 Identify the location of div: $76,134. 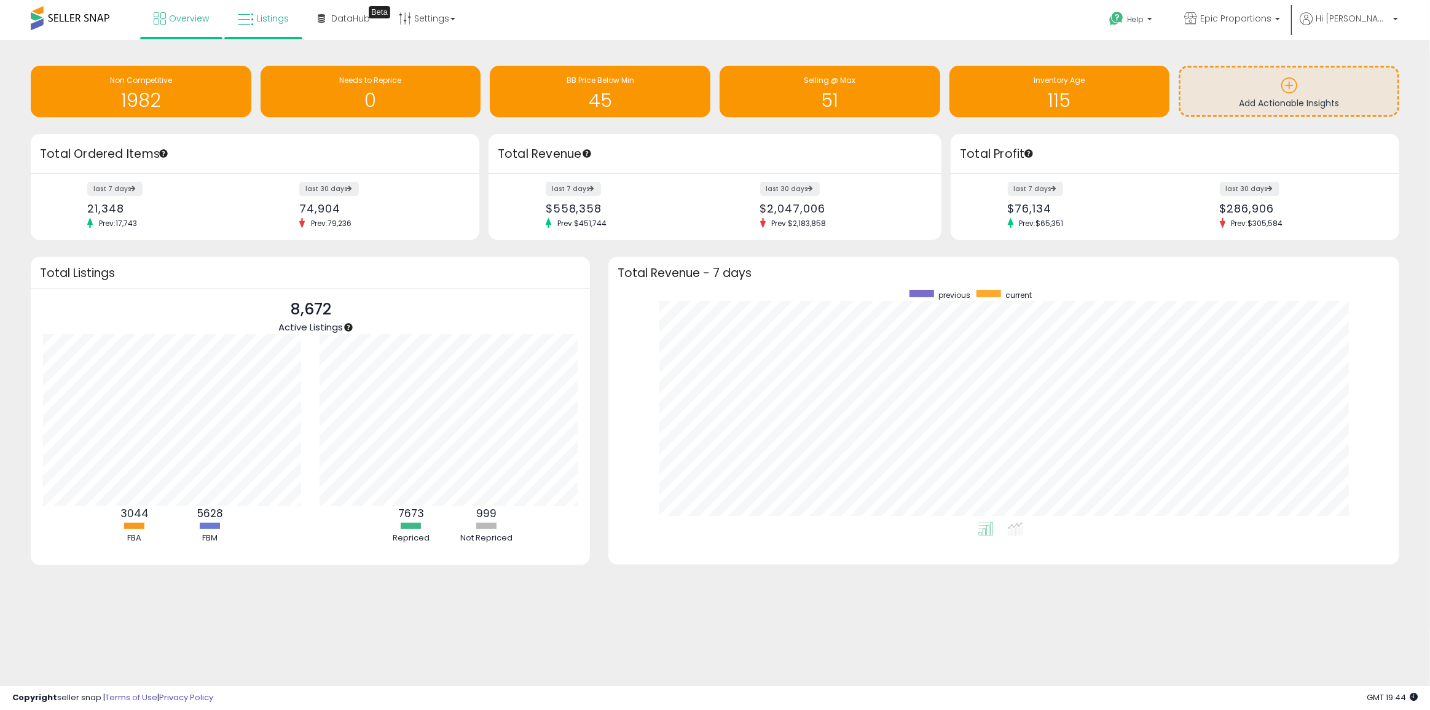
(1086, 208).